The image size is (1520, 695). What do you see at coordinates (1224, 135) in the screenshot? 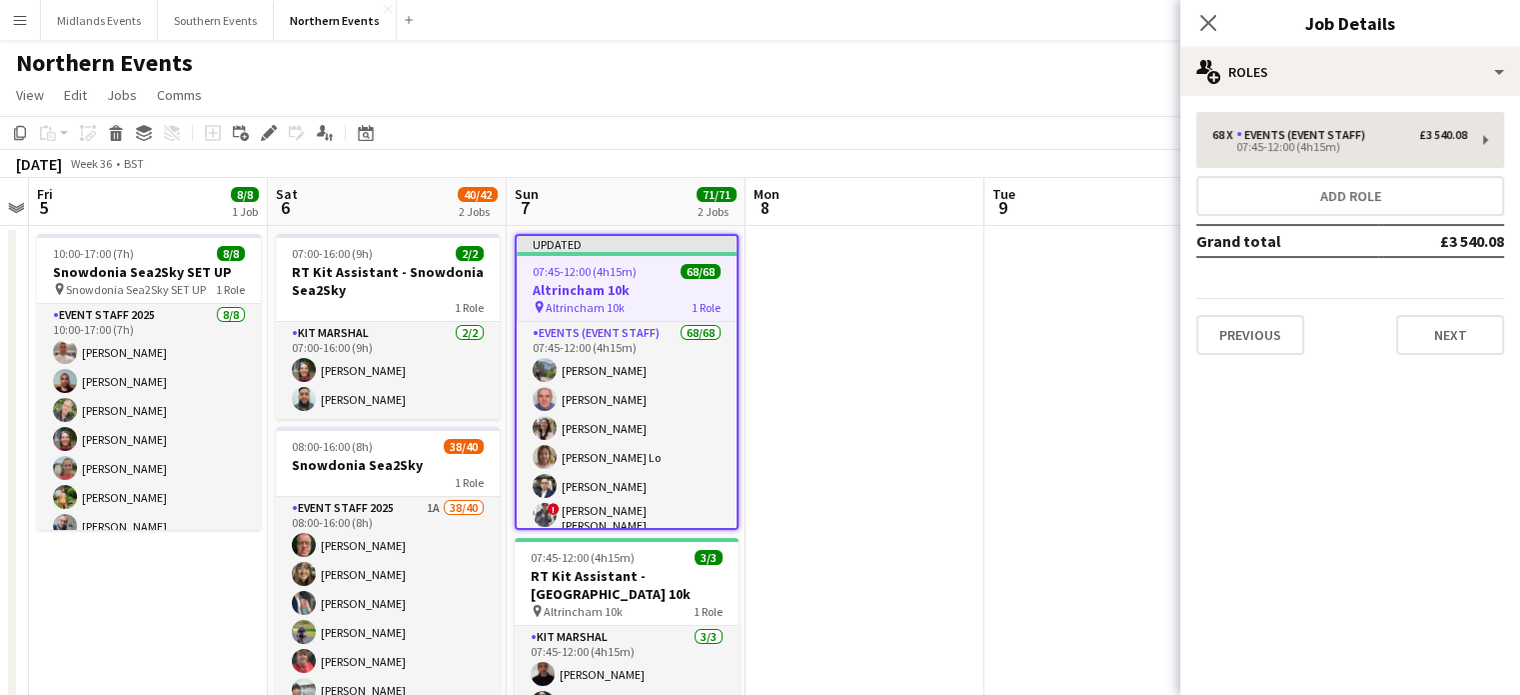
I see `div: 68 x` at bounding box center [1224, 135].